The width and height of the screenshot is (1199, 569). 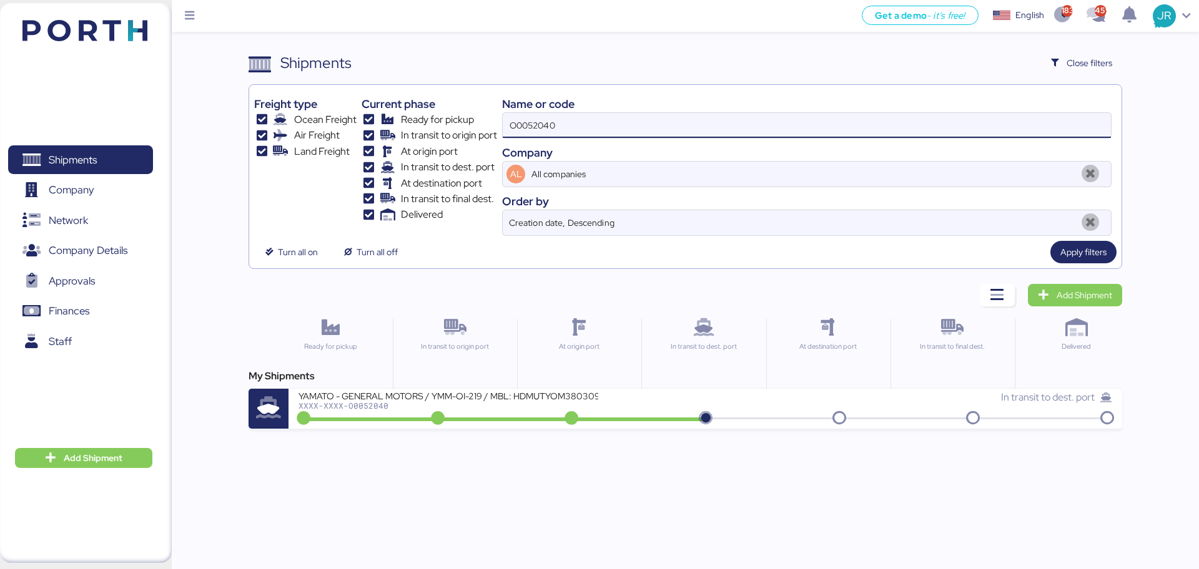 I want to click on div: In transit to origin port, so click(x=455, y=347).